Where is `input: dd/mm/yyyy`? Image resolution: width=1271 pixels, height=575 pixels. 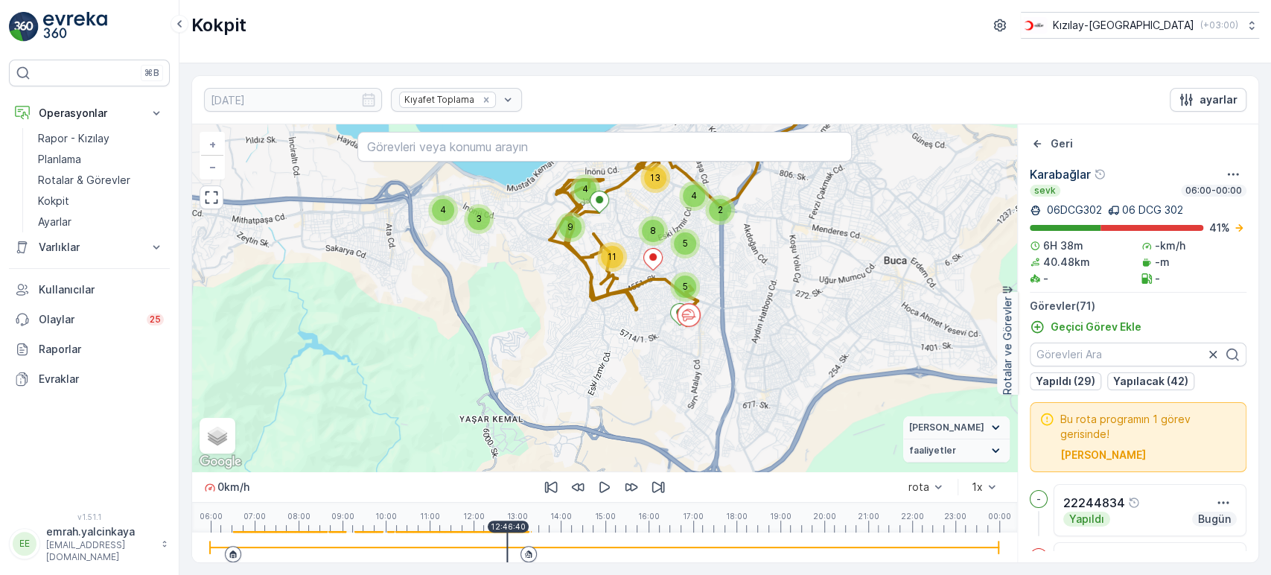
input: dd/mm/yyyy is located at coordinates (293, 100).